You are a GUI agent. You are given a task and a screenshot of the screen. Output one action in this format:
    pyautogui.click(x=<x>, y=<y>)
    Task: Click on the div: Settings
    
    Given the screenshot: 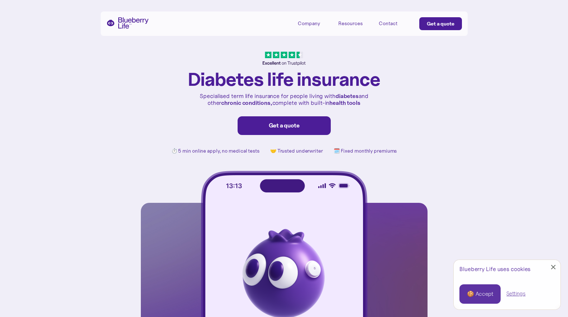 What is the action you would take?
    pyautogui.click(x=516, y=293)
    